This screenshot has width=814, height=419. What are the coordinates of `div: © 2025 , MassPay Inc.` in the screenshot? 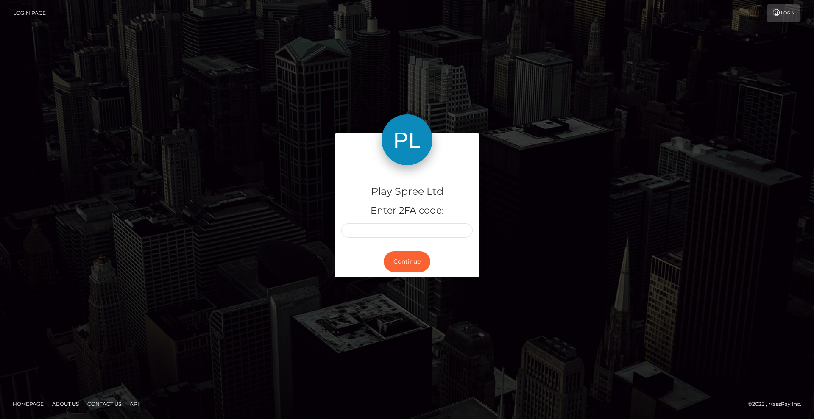 It's located at (777, 404).